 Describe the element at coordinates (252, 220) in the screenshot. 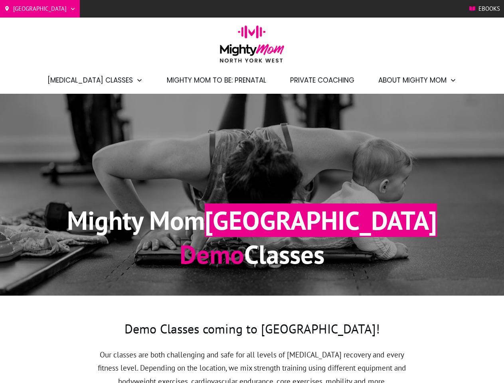

I see `h1: Mighty Mom` at that location.